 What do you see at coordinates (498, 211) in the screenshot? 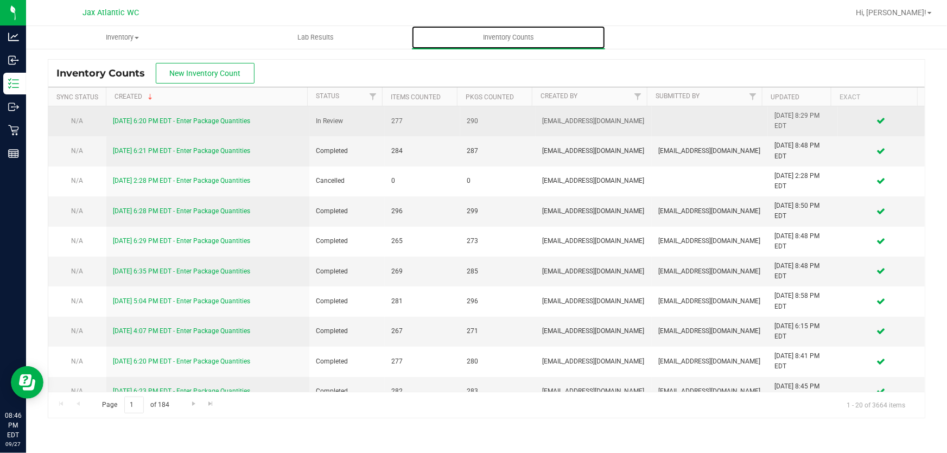
I see `span: 299` at bounding box center [498, 211].